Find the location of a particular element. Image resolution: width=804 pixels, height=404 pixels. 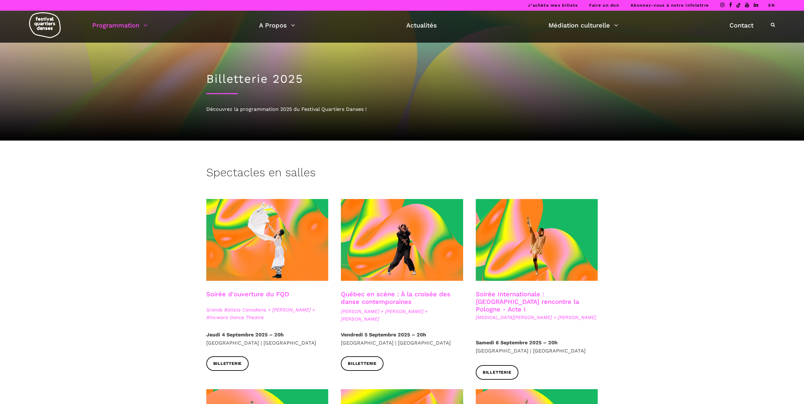

a: Programmation is located at coordinates (120, 25).